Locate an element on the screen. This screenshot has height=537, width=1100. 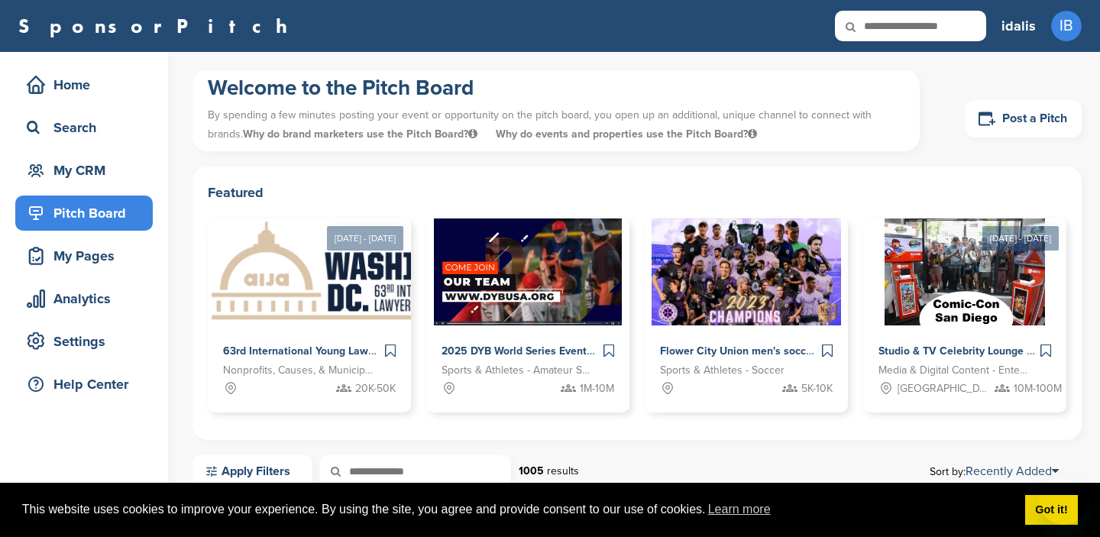
a: Pitch Board is located at coordinates (84, 213).